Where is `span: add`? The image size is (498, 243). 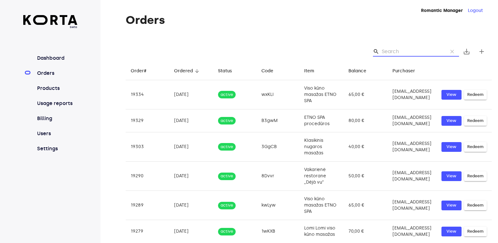 span: add is located at coordinates (482, 52).